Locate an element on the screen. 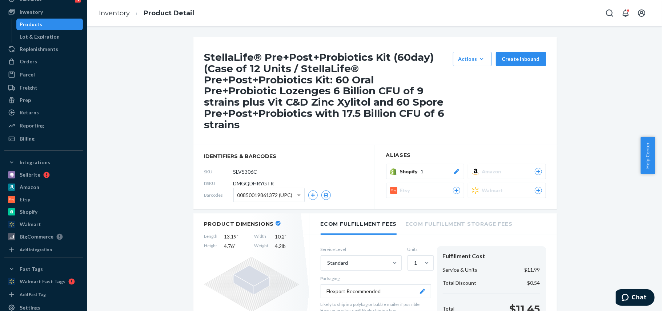  span: Weight is located at coordinates (262, 246).